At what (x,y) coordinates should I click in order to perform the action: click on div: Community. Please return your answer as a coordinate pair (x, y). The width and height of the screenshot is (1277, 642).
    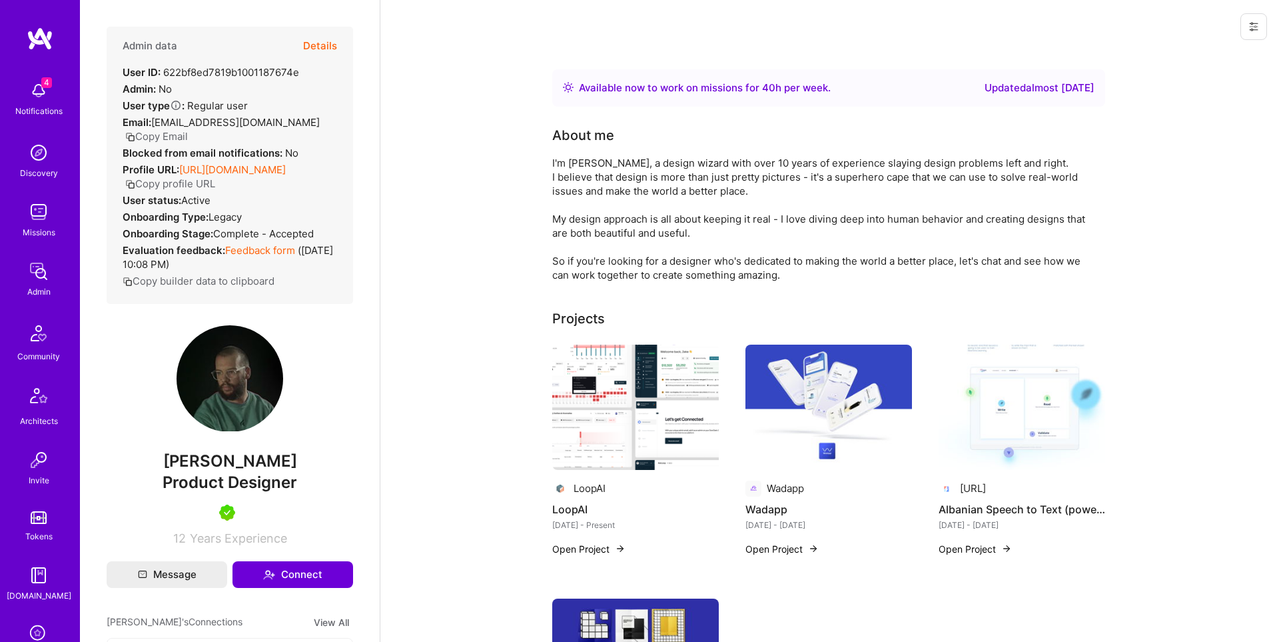
    Looking at the image, I should click on (39, 356).